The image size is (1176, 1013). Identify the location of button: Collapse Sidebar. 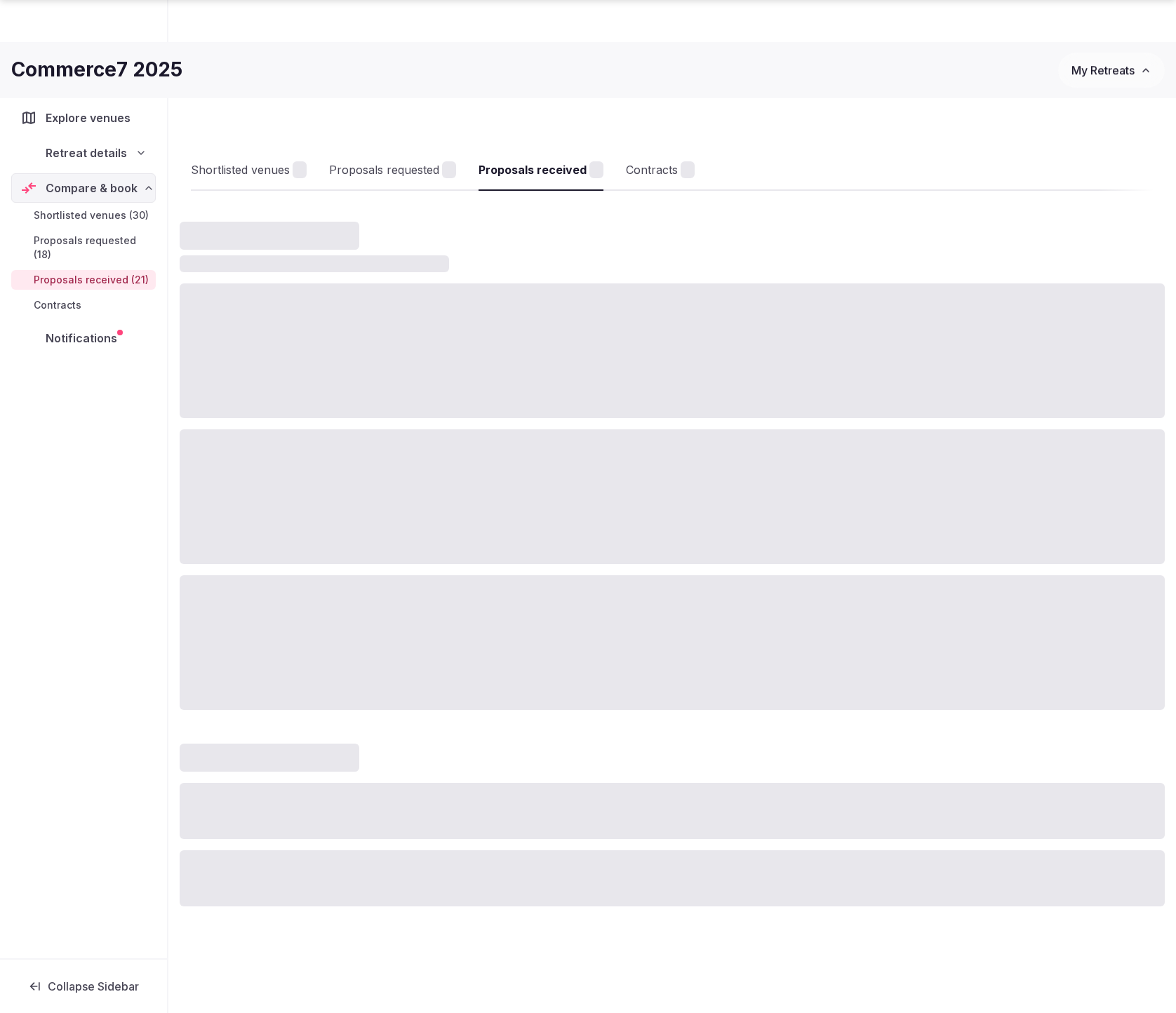
(84, 987).